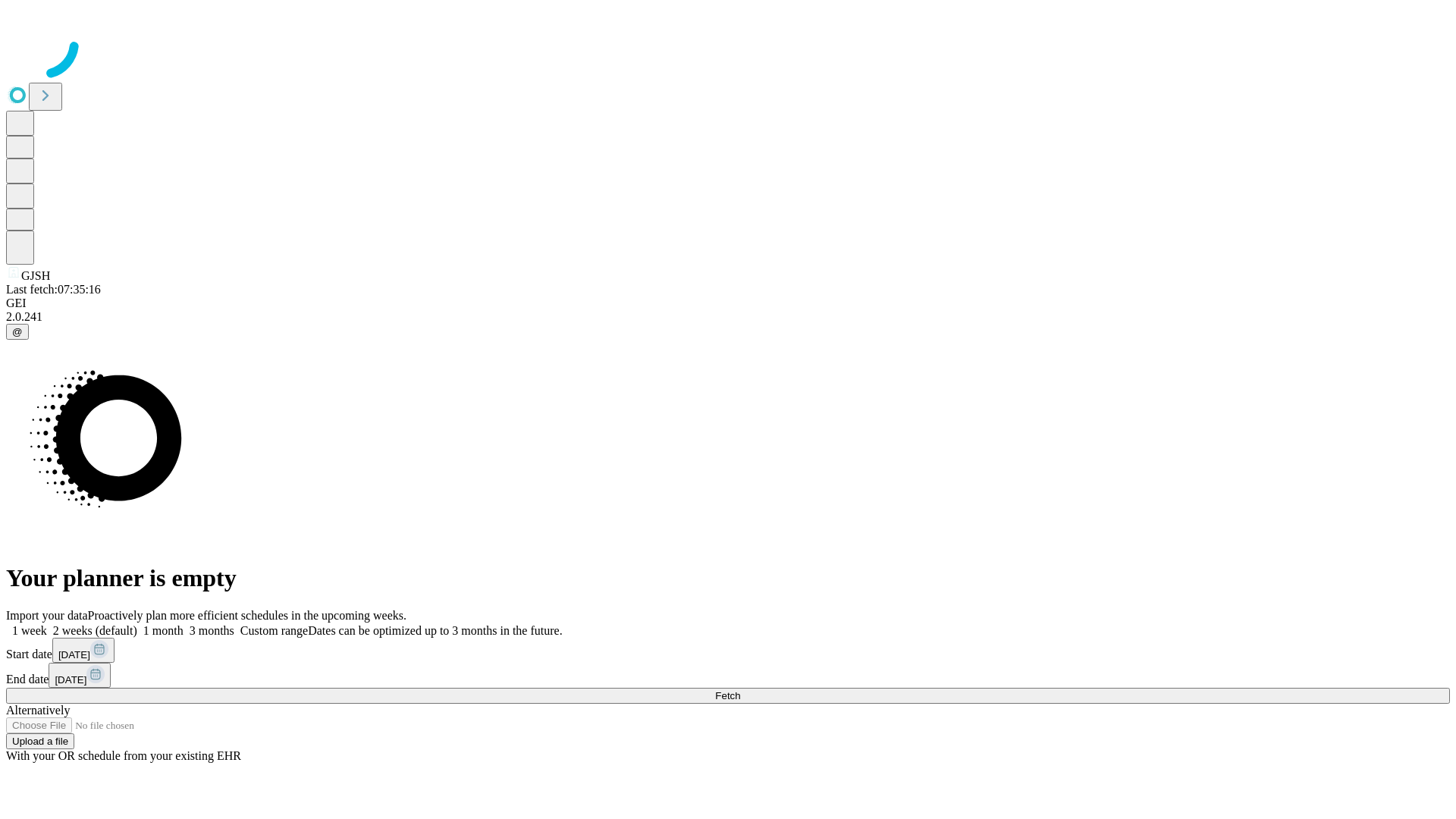  I want to click on div: 2.0.241, so click(728, 317).